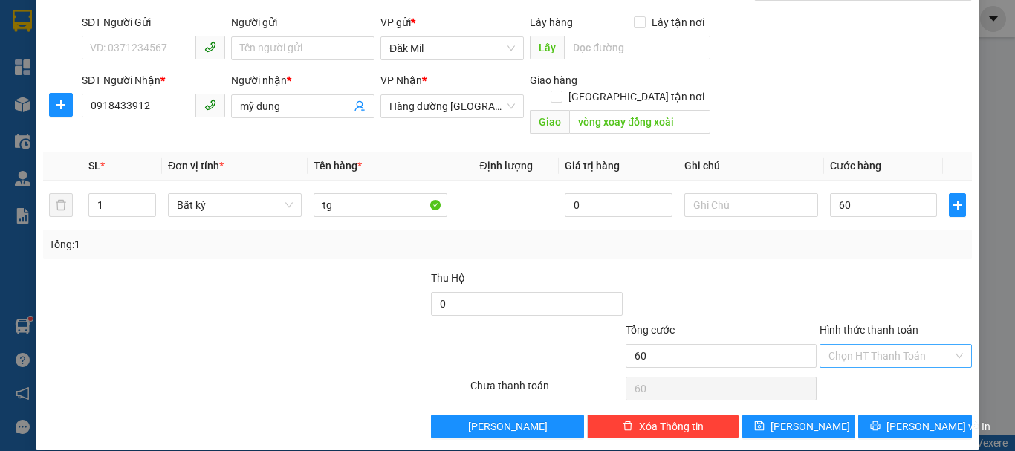 This screenshot has width=1015, height=451. What do you see at coordinates (114, 22) in the screenshot?
I see `span: Nhận:` at bounding box center [114, 22].